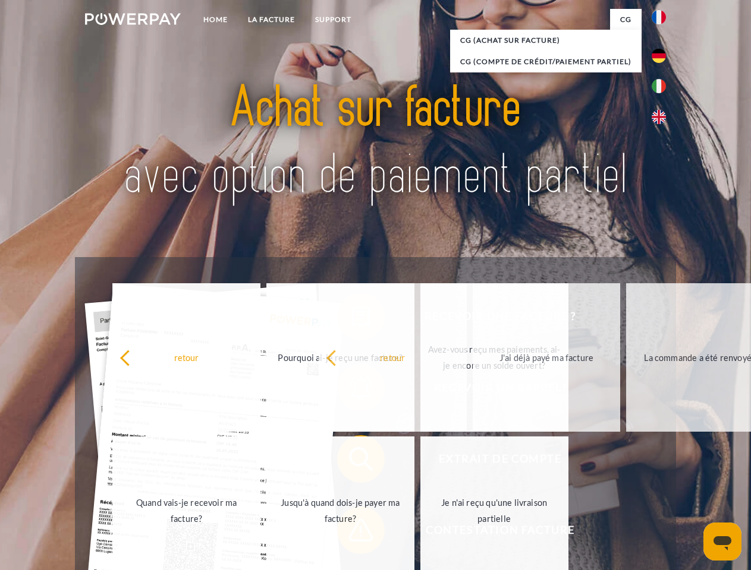  Describe the element at coordinates (658, 56) in the screenshot. I see `img: de` at that location.